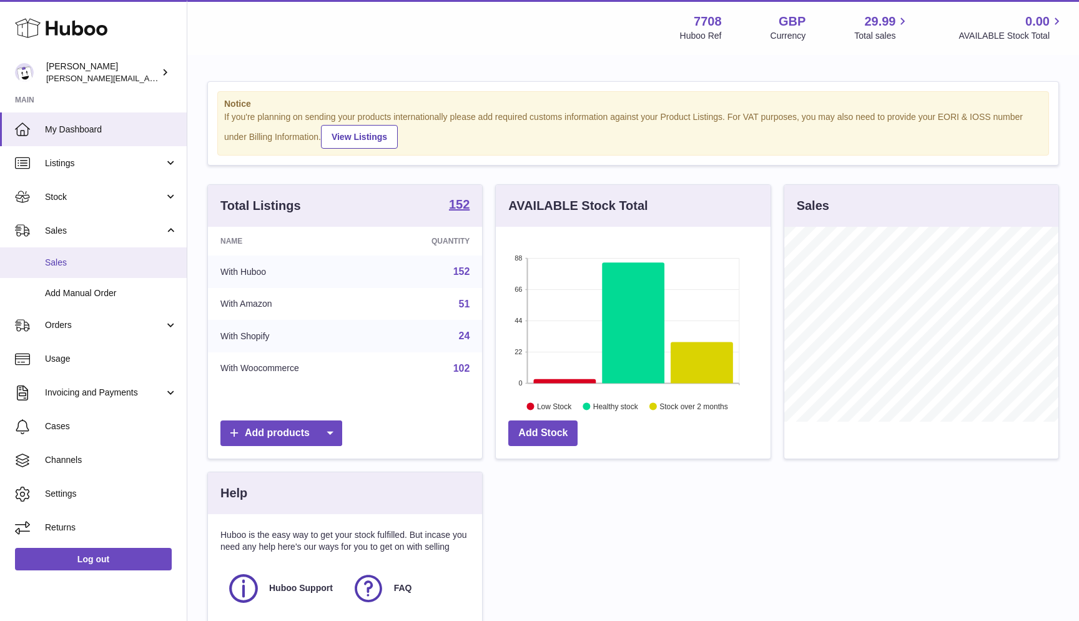 This screenshot has width=1079, height=621. I want to click on text: Stock over 2 months, so click(694, 406).